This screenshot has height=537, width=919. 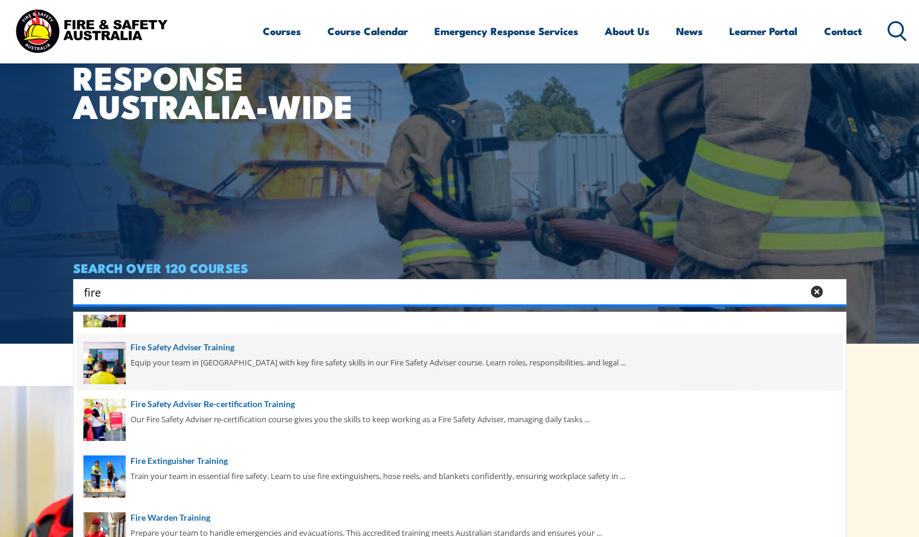 What do you see at coordinates (367, 31) in the screenshot?
I see `a: Course Calendar` at bounding box center [367, 31].